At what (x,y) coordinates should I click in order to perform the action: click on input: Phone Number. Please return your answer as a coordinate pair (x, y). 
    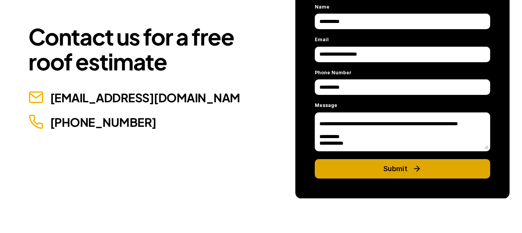
    Looking at the image, I should click on (403, 87).